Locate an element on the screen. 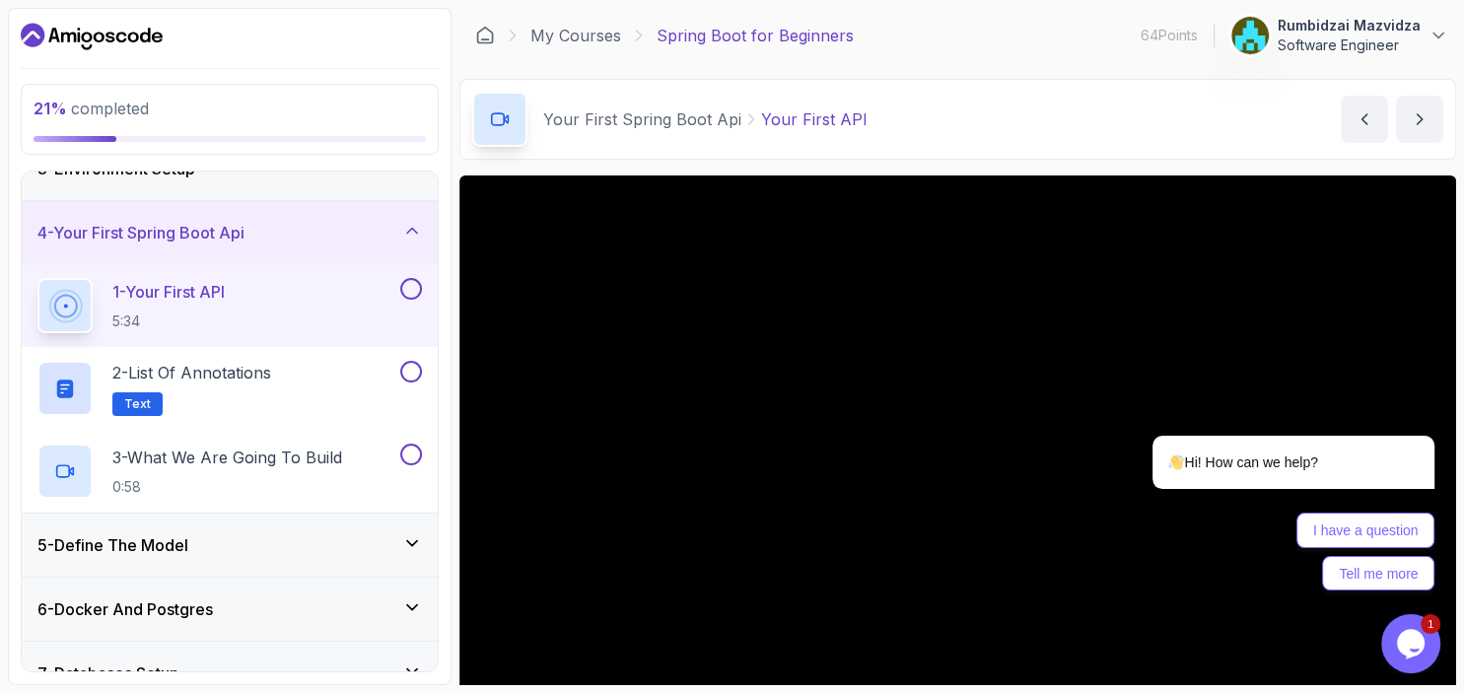  button: 3-What We Are Going To Build0:58 is located at coordinates (230, 471).